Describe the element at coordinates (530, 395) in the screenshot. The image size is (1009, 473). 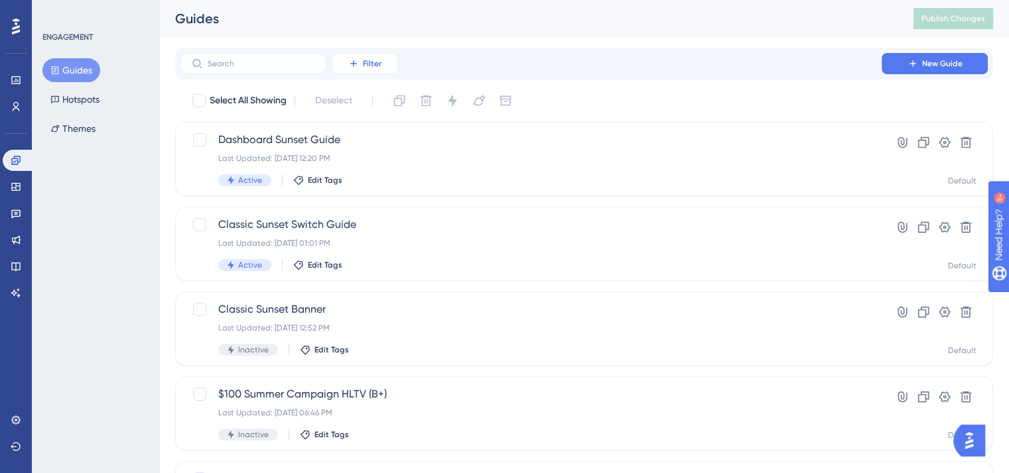
I see `span: $100 Summer Campaign HLTV (B+)` at that location.